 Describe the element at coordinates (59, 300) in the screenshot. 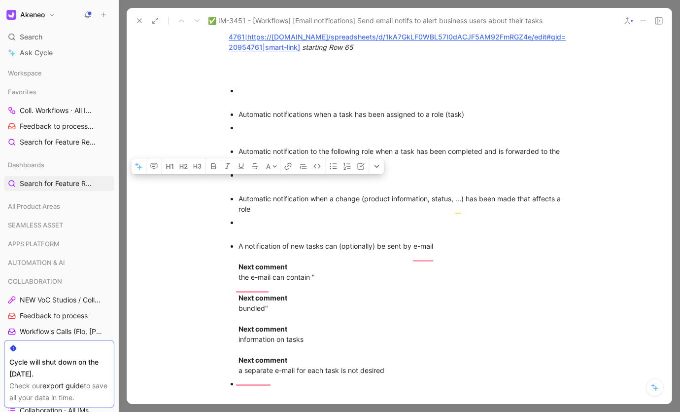

I see `a: NEW VoC Studios / Collaboration` at that location.